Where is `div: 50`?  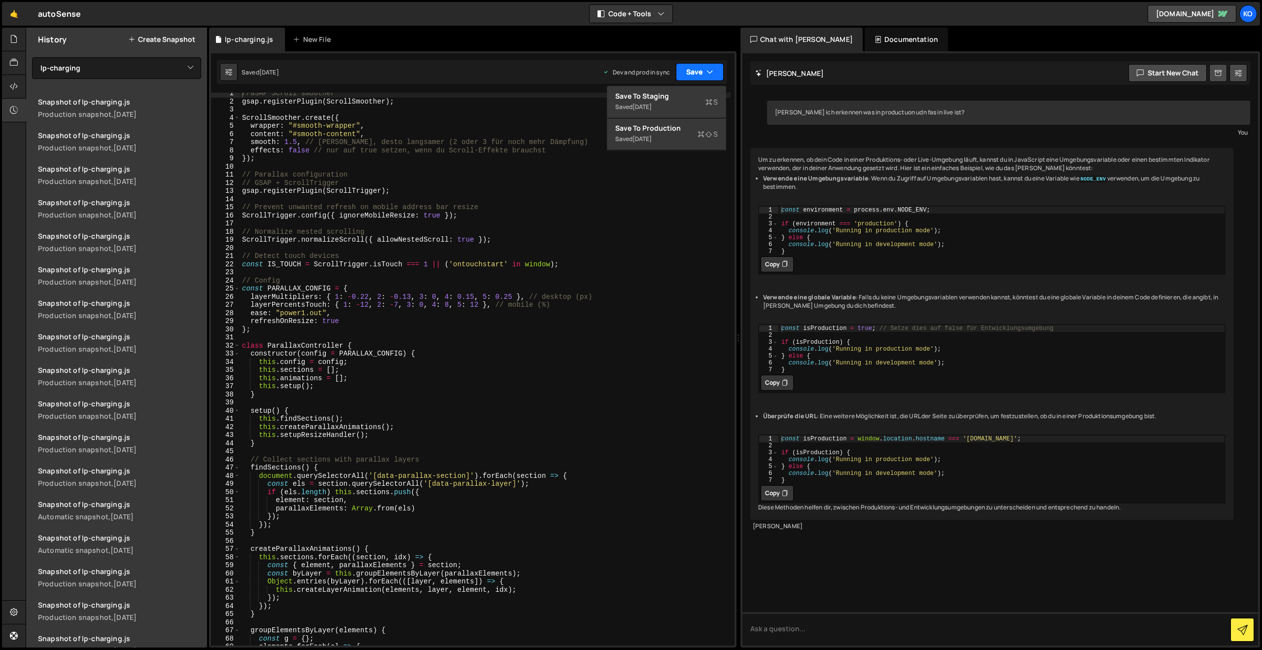 div: 50 is located at coordinates (225, 492).